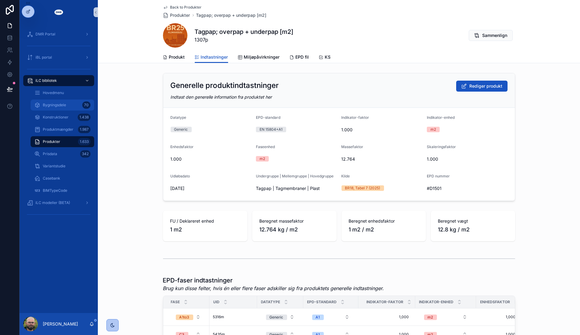 This screenshot has height=335, width=580. Describe the element at coordinates (441, 147) in the screenshot. I see `span: Skaleringsfaktor` at that location.